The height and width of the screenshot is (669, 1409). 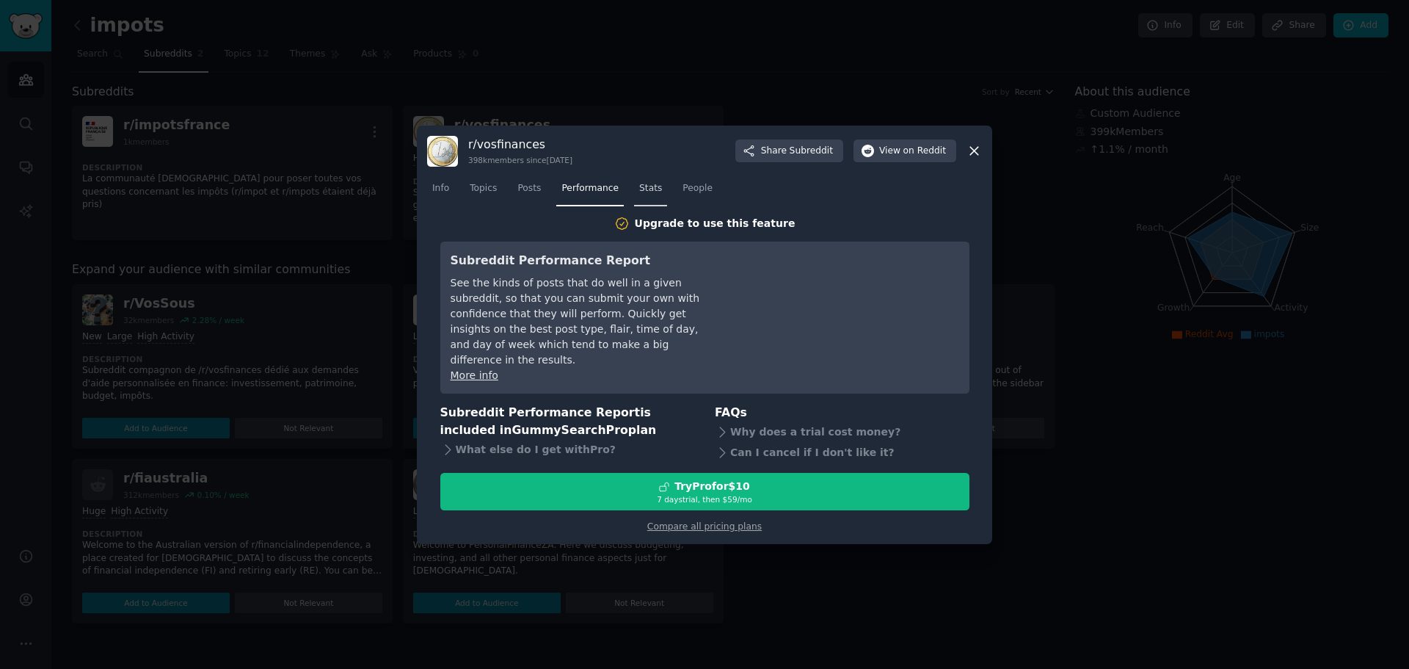 I want to click on a: Posts, so click(x=529, y=192).